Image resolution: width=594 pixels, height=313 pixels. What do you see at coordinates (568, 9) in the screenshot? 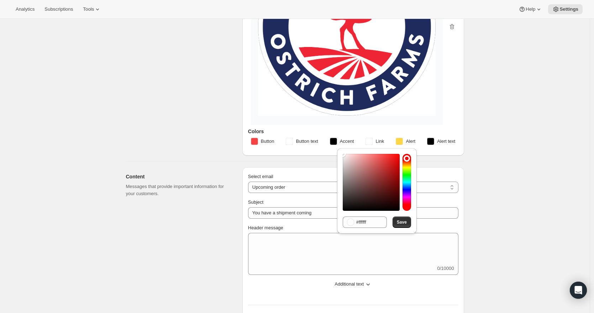
I see `span: Settings` at bounding box center [568, 9].